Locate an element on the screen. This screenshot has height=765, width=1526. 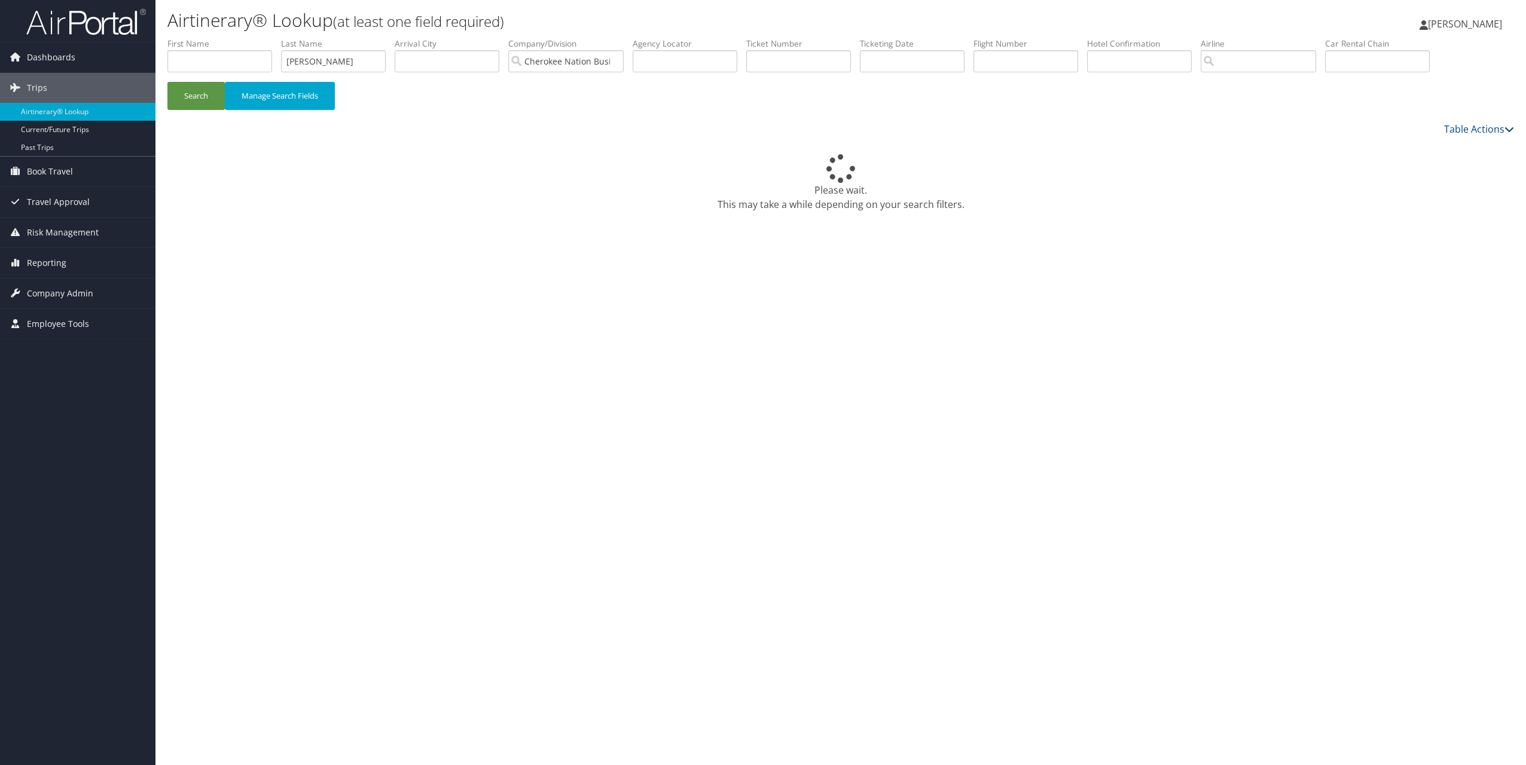
label: Ticket Number is located at coordinates (803, 44).